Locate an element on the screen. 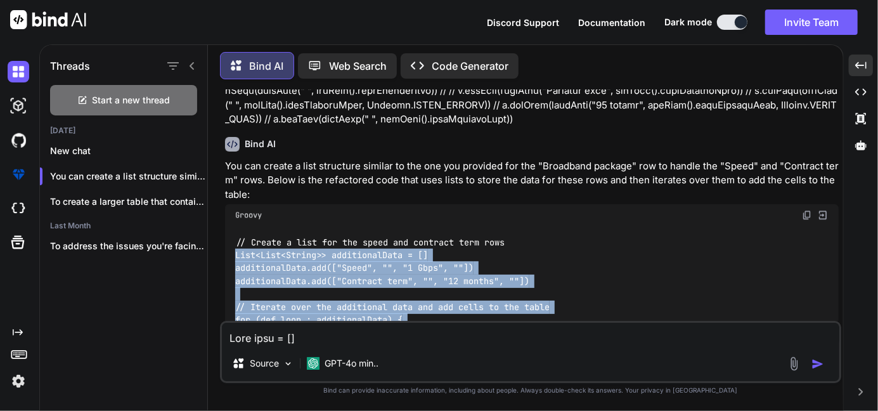 Image resolution: width=878 pixels, height=411 pixels. p: GPT-4o min.. is located at coordinates (351, 363).